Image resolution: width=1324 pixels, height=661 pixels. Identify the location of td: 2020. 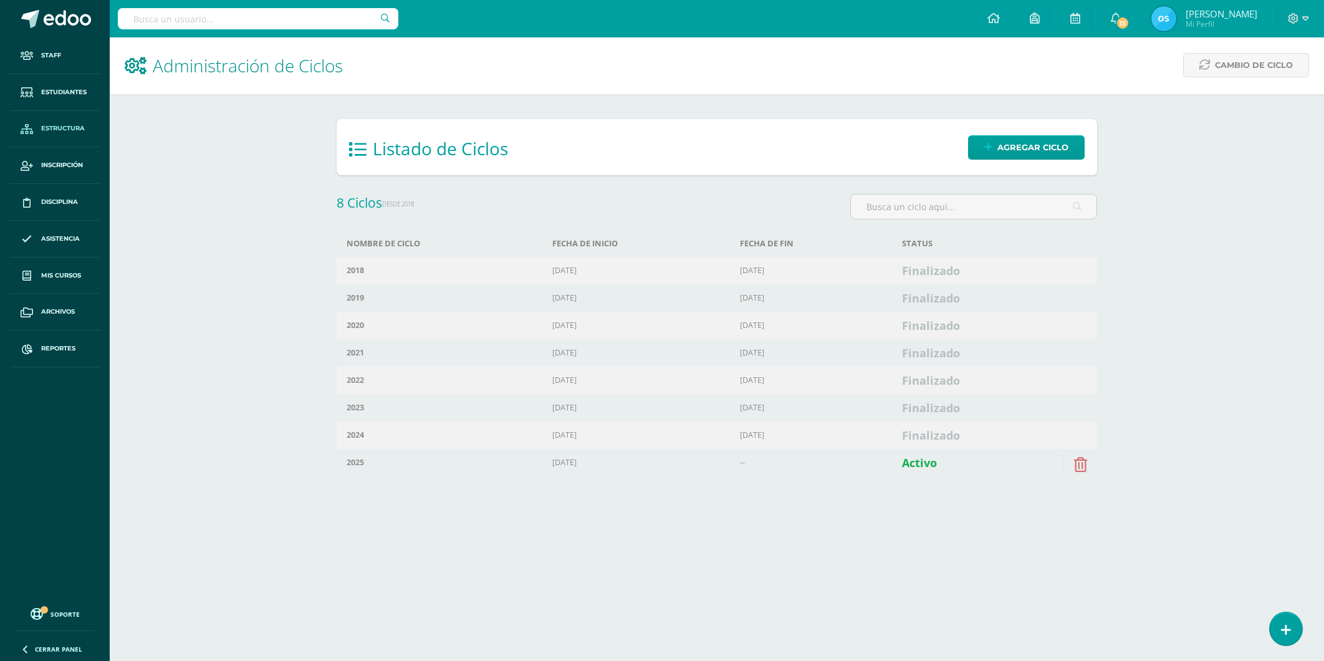
(439, 325).